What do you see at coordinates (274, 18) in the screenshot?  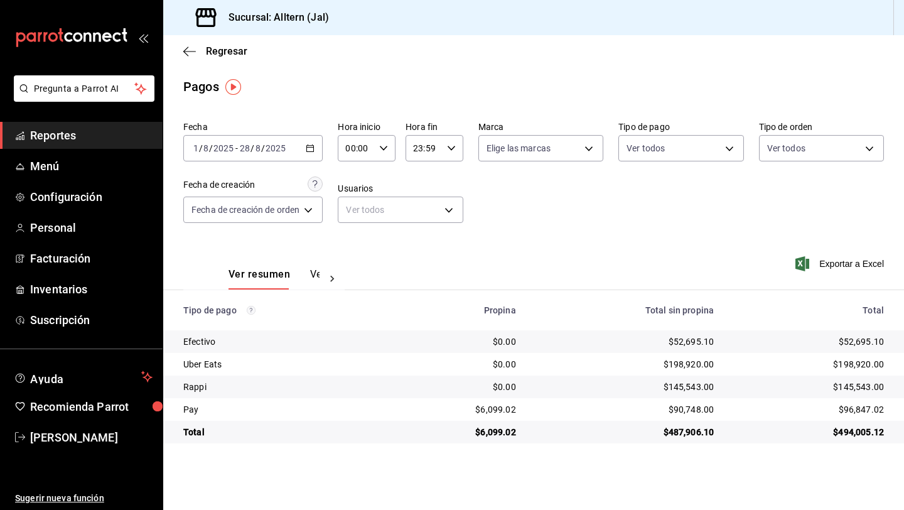 I see `h3: Sucursal: Alltern (Jal)` at bounding box center [274, 18].